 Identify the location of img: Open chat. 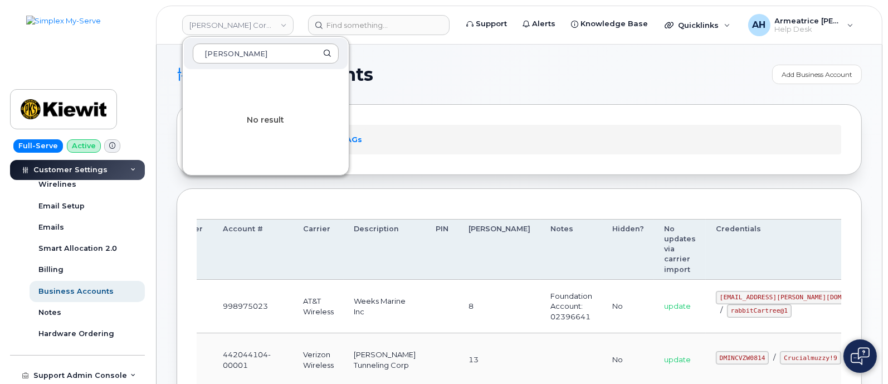
(860, 356).